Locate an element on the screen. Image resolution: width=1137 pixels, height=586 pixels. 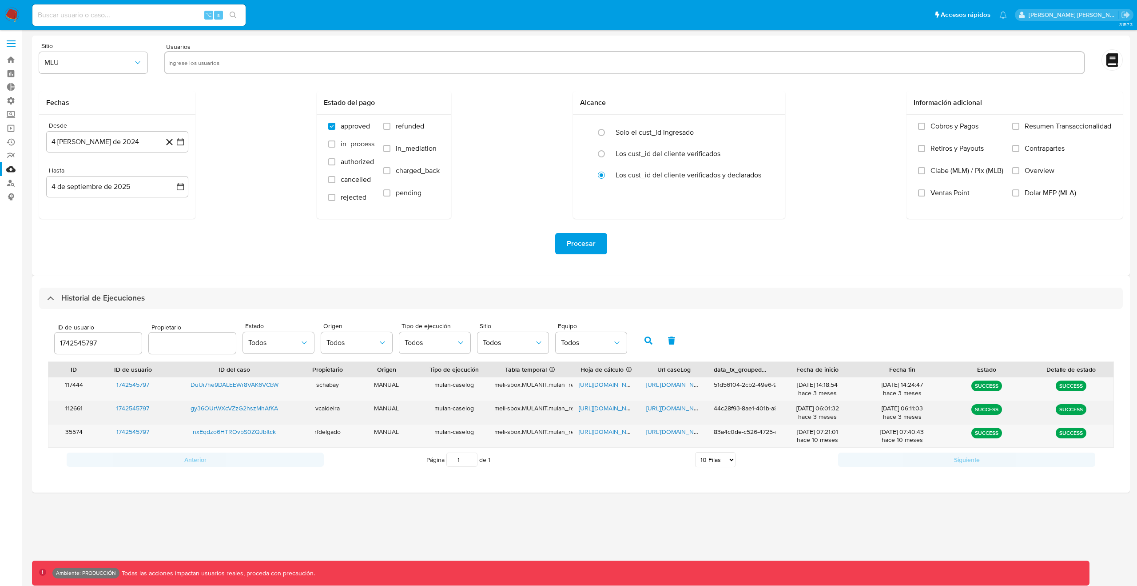
a: Notificaciones is located at coordinates (1003, 15).